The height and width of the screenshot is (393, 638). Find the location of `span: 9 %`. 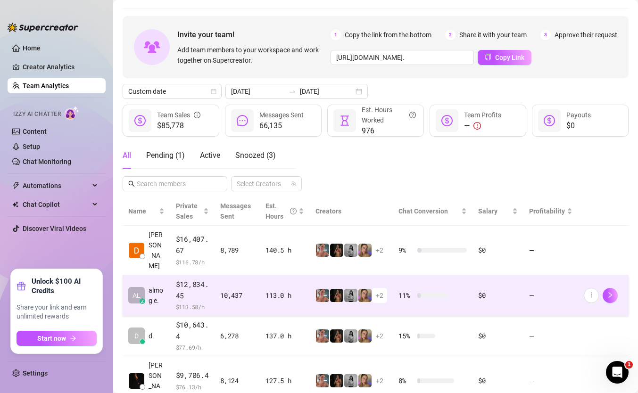

span: 9 % is located at coordinates (406, 250).